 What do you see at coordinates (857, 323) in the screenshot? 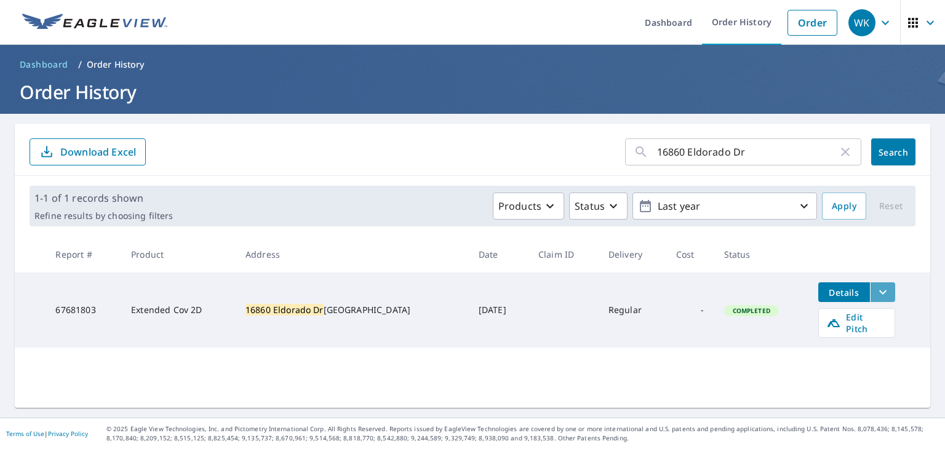
I see `span: Edit Pitch` at bounding box center [857, 323].